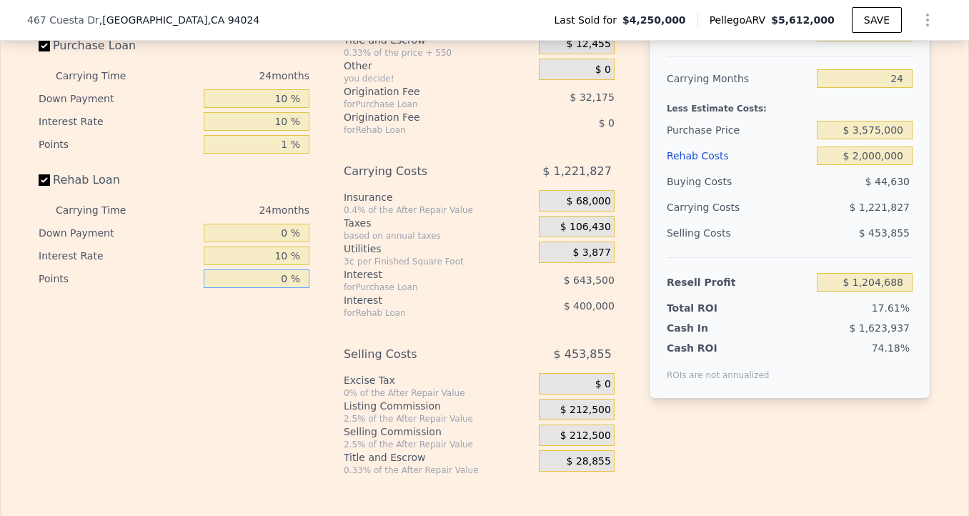  I want to click on span: $ 32,175, so click(592, 97).